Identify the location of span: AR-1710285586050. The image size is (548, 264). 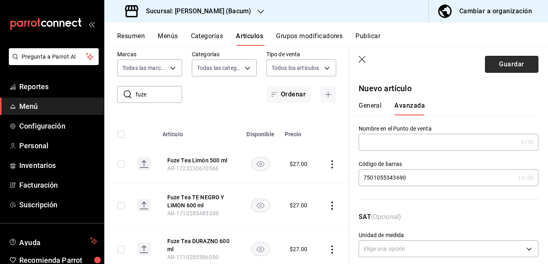
(193, 257).